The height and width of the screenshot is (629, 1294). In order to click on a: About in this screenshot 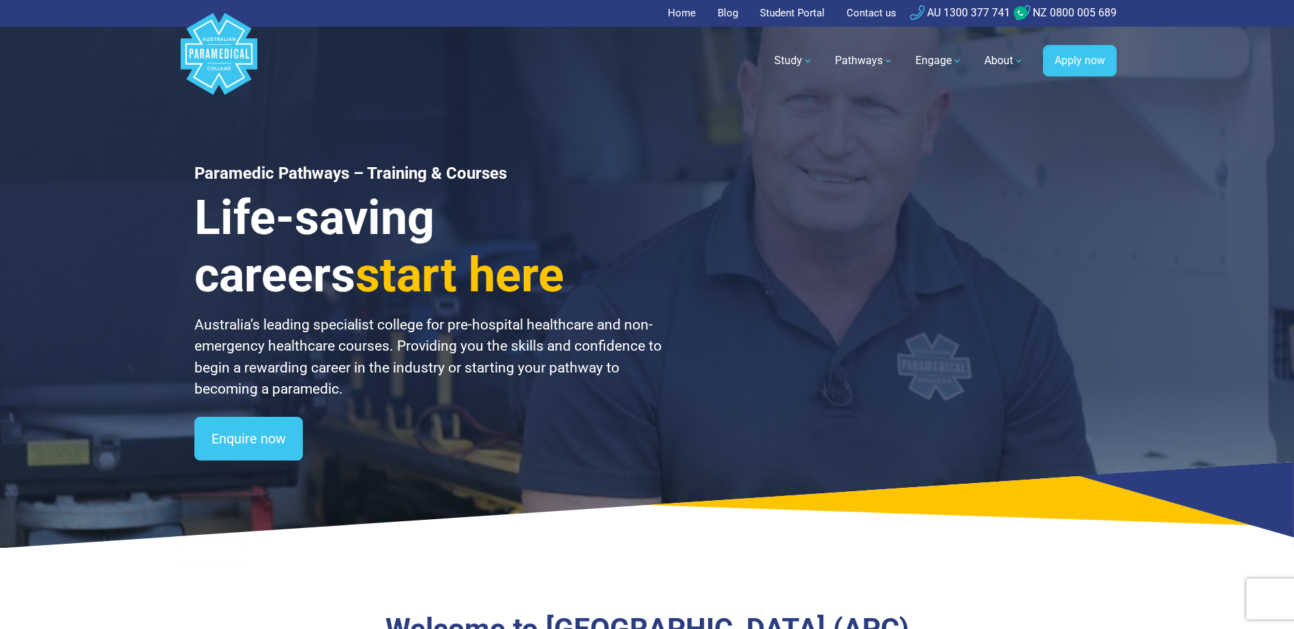, I will do `click(1004, 61)`.